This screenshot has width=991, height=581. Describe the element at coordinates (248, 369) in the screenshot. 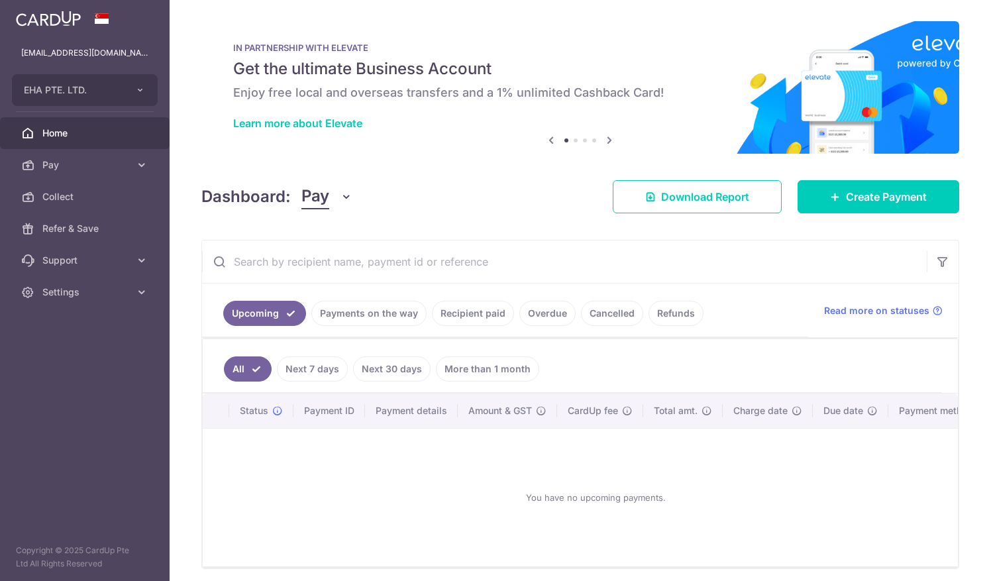

I see `a: All` at that location.